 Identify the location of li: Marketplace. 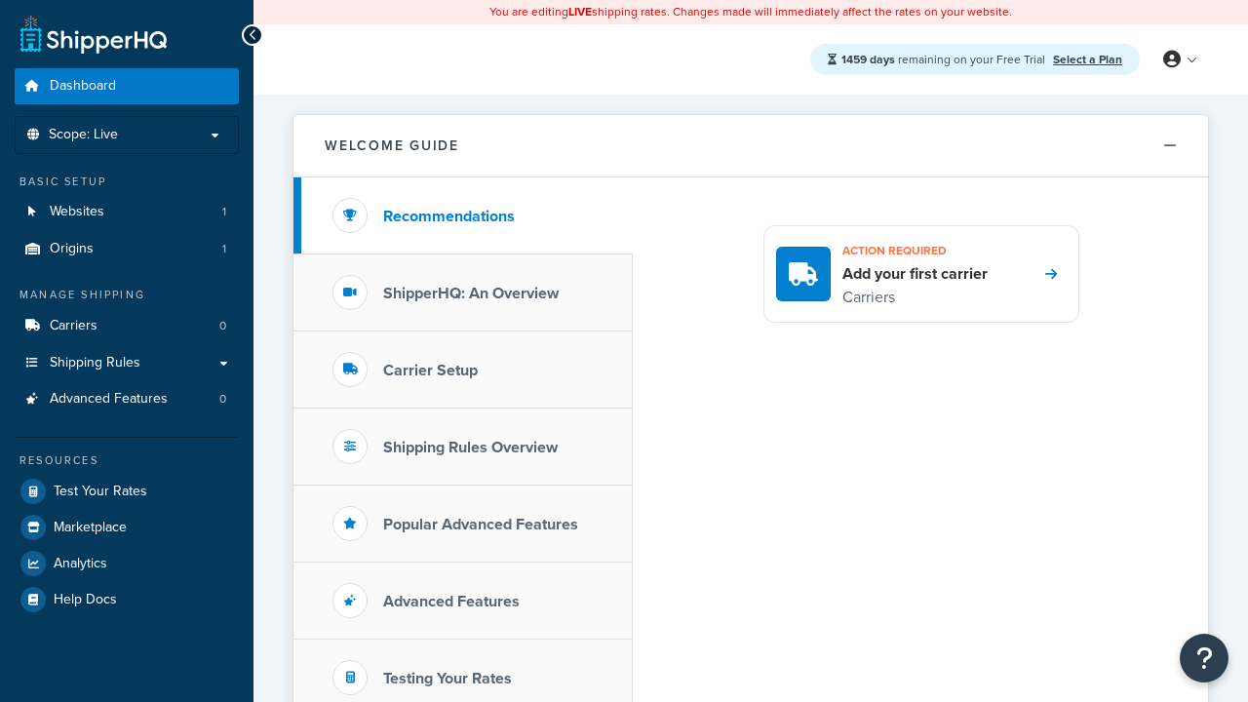
(127, 528).